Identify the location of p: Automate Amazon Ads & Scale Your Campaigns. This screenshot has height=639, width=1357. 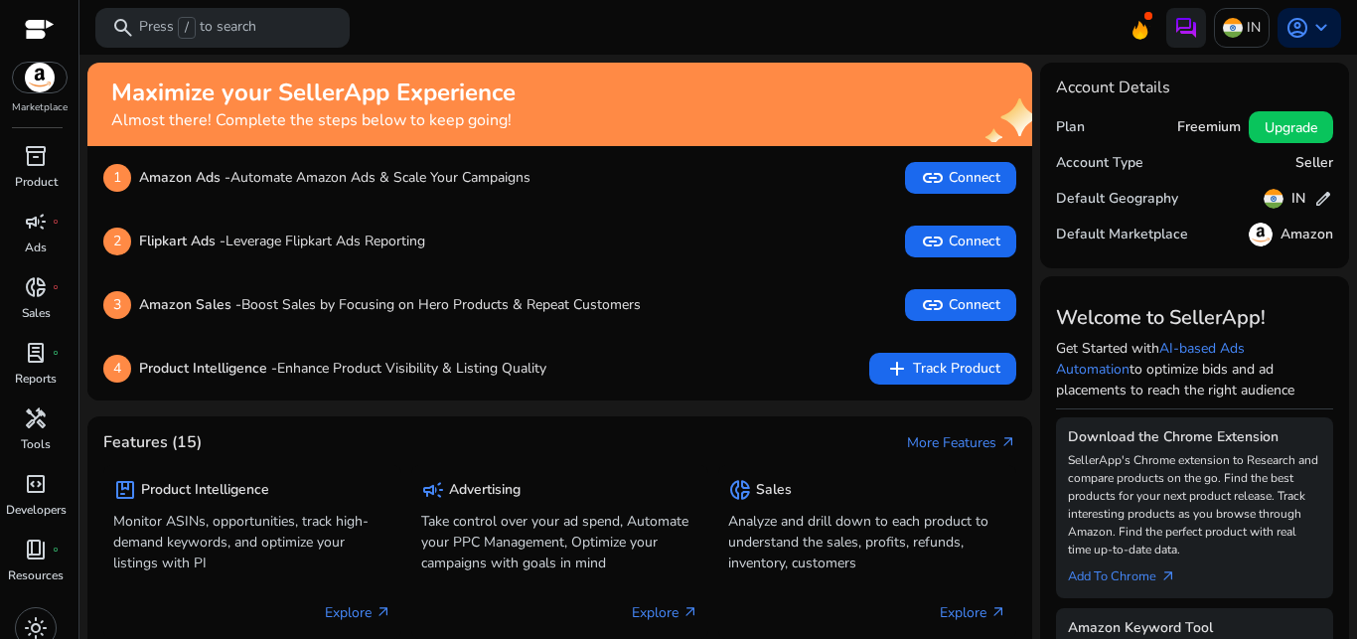
(335, 177).